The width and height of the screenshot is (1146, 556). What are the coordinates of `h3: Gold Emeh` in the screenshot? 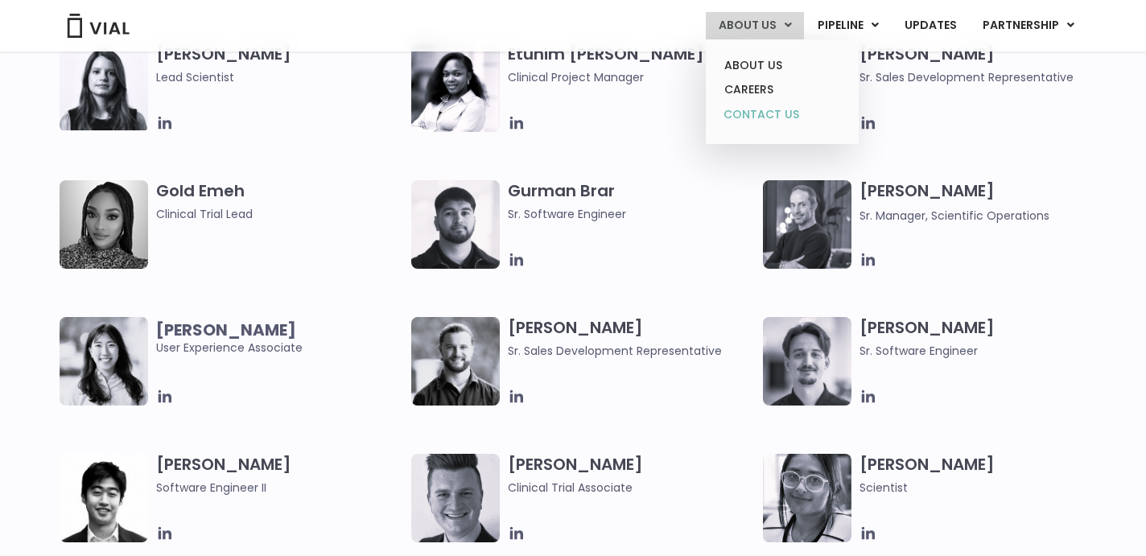 It's located at (279, 201).